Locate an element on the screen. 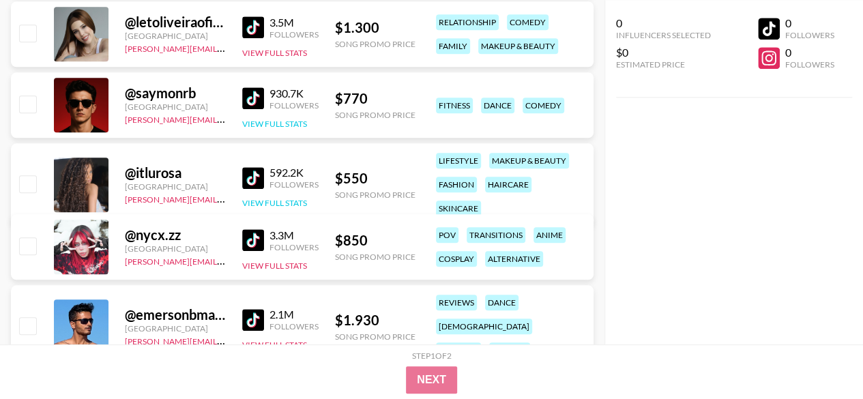 Image resolution: width=863 pixels, height=399 pixels. div: @ emersonbmartins is located at coordinates (175, 315).